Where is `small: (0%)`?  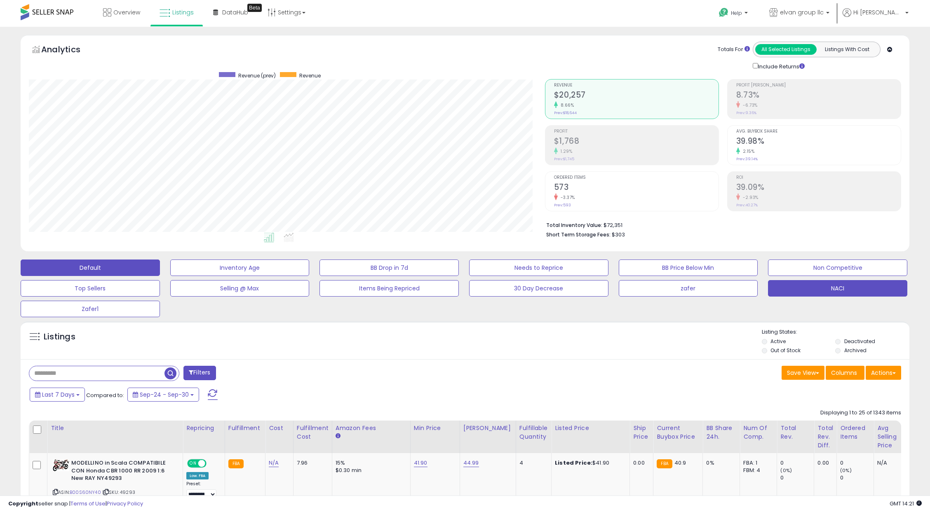
small: (0%) is located at coordinates (846, 471).